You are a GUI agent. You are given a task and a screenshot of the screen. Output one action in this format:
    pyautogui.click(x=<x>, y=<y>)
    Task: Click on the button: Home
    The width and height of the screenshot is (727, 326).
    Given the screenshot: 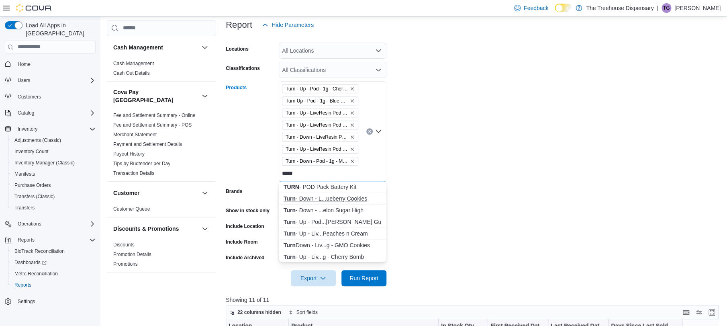 What is the action you would take?
    pyautogui.click(x=50, y=64)
    